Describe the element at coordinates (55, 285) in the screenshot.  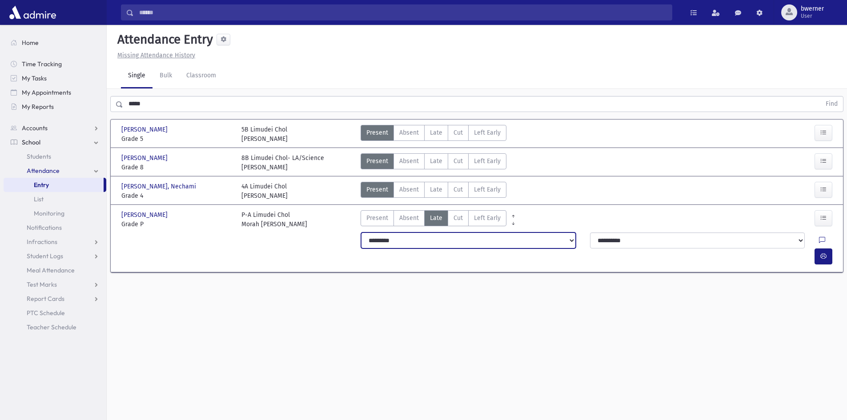
I see `a: Test Marks` at that location.